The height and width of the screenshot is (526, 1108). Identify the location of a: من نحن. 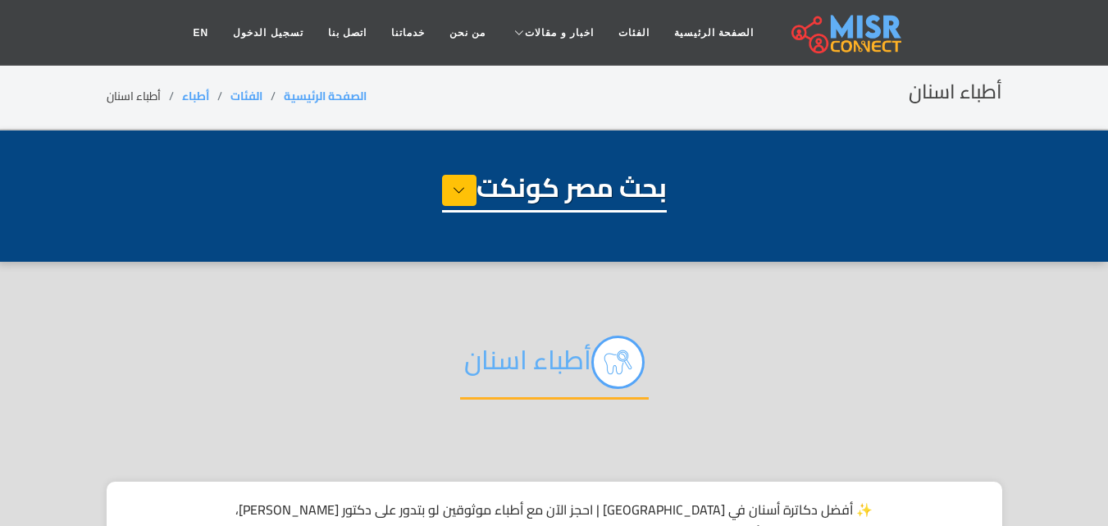
(468, 33).